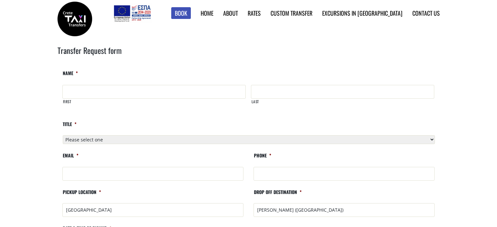 The width and height of the screenshot is (497, 227). Describe the element at coordinates (207, 13) in the screenshot. I see `a: Home` at that location.